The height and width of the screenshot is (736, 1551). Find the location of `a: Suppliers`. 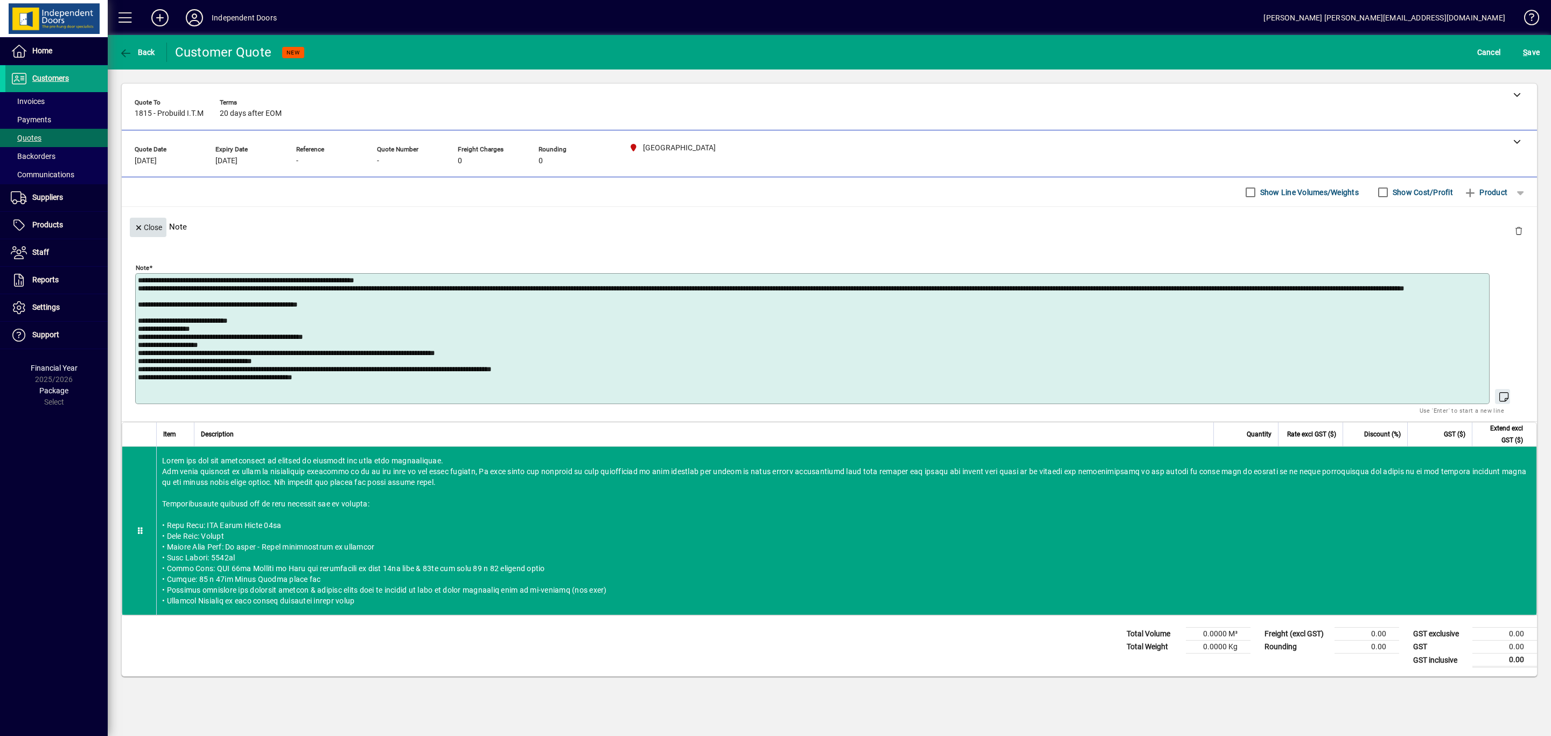

a: Suppliers is located at coordinates (57, 198).